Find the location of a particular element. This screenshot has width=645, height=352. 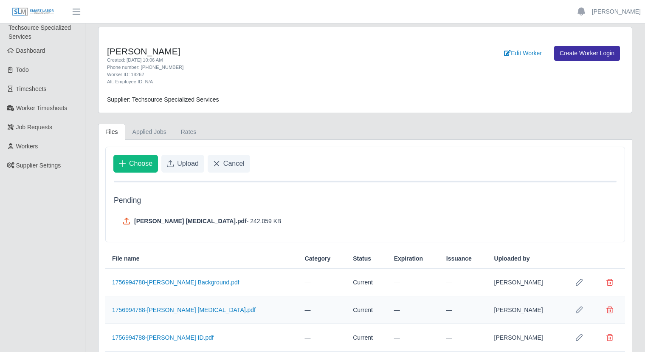

span: Todo is located at coordinates (23, 70).